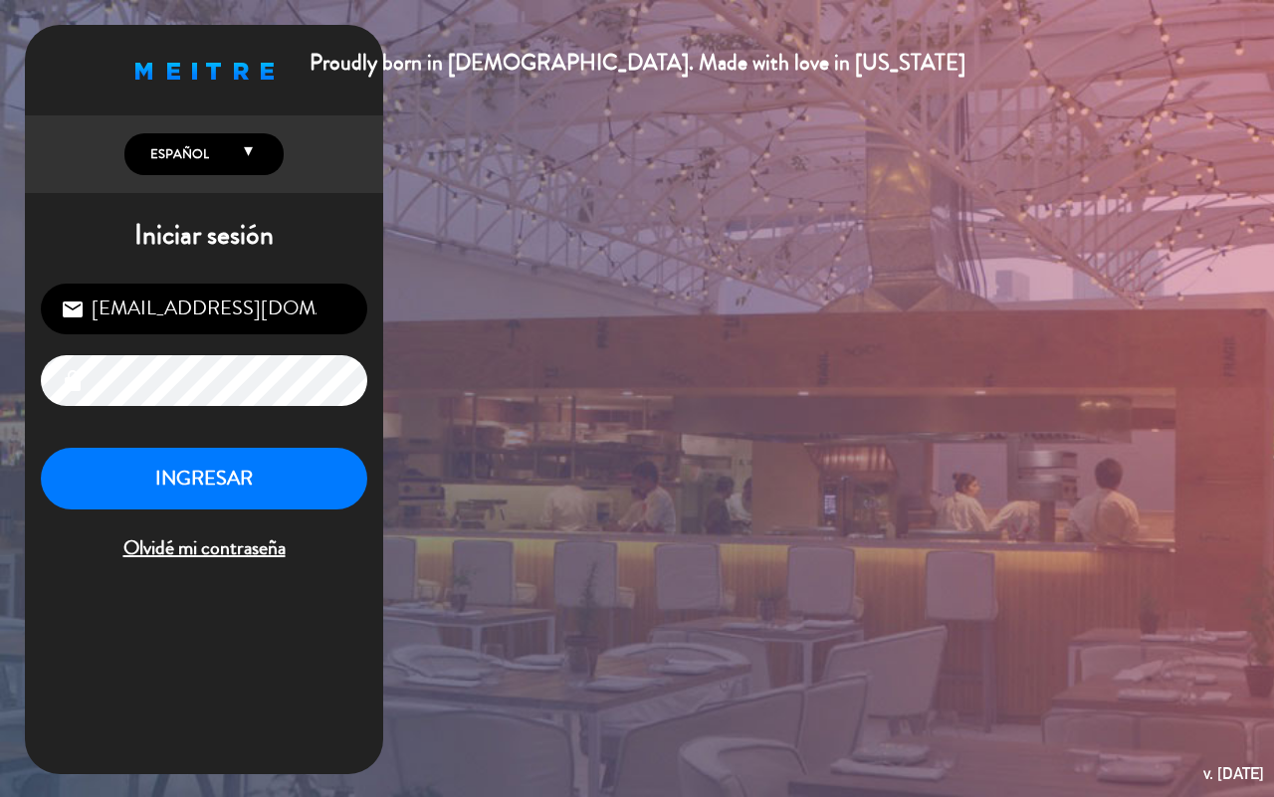 Image resolution: width=1274 pixels, height=797 pixels. I want to click on button: INGRESAR, so click(204, 479).